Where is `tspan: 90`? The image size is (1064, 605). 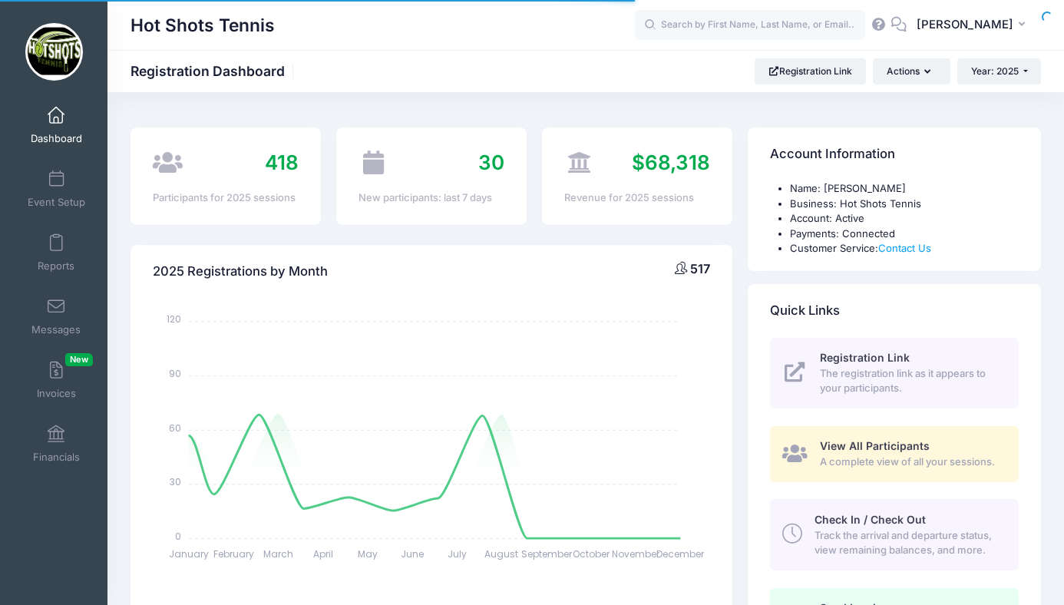
tspan: 90 is located at coordinates (175, 373).